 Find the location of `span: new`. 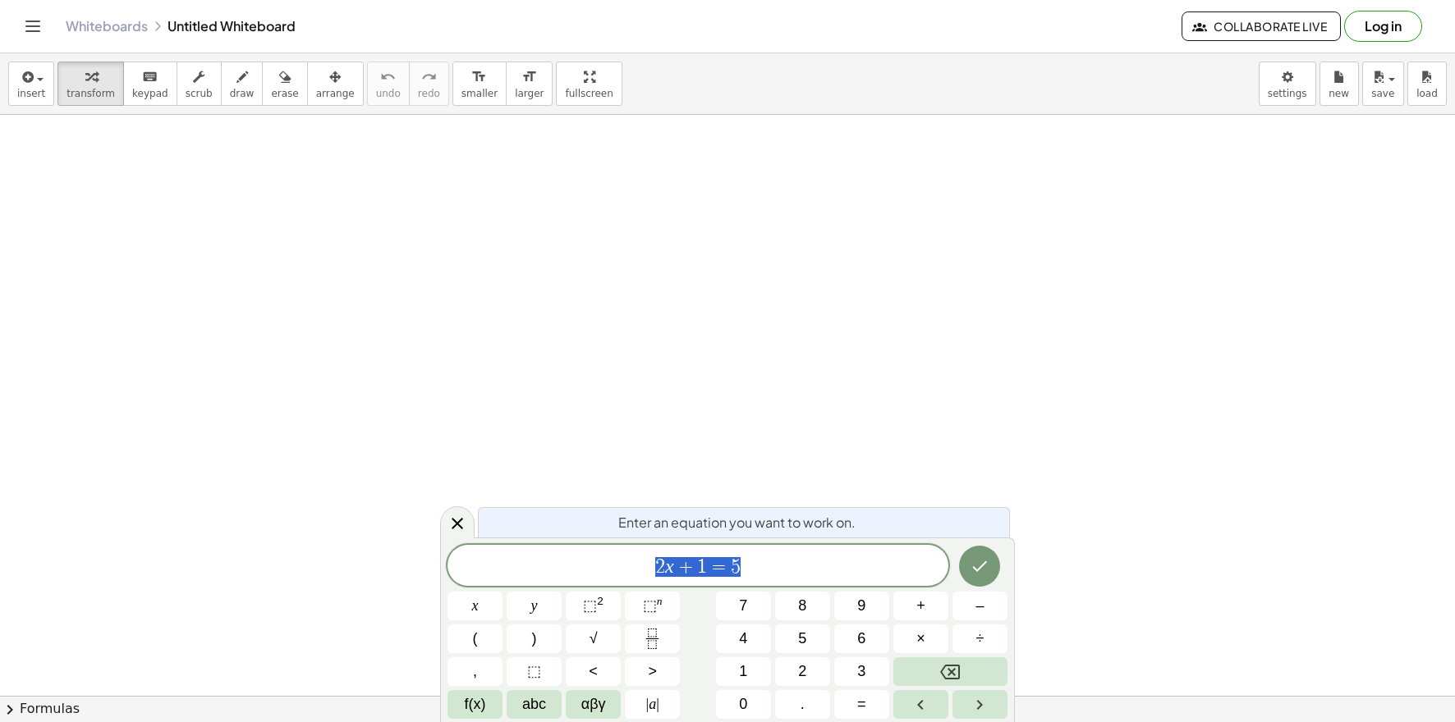

span: new is located at coordinates (1338, 94).